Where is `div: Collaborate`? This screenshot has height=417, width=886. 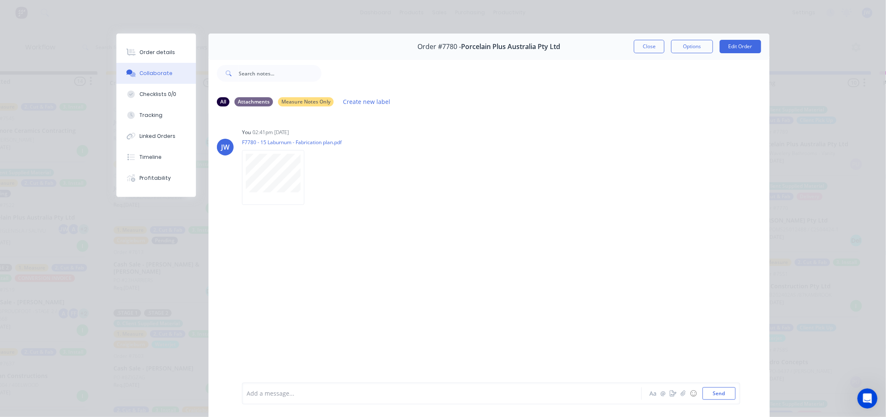
div: Collaborate is located at coordinates (156, 73).